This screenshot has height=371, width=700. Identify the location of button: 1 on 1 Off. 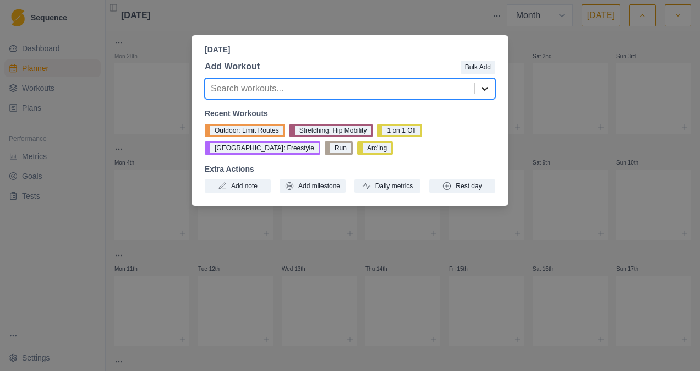
(399, 131).